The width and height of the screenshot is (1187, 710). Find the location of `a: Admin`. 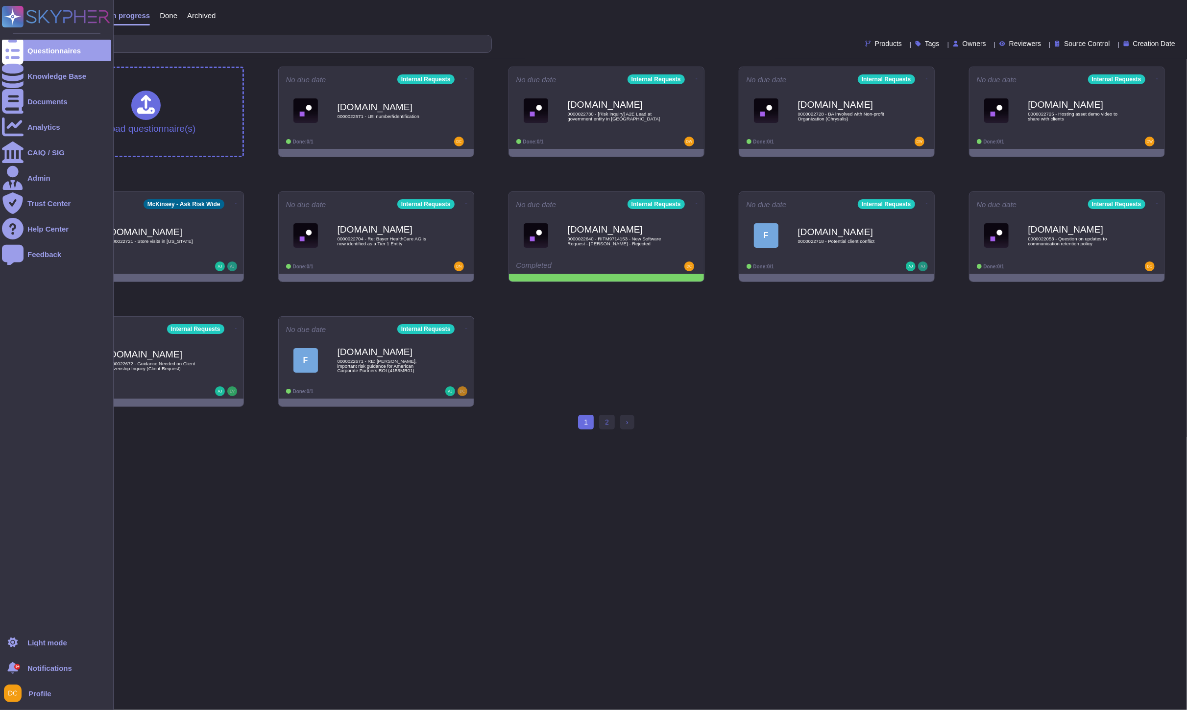

a: Admin is located at coordinates (56, 178).